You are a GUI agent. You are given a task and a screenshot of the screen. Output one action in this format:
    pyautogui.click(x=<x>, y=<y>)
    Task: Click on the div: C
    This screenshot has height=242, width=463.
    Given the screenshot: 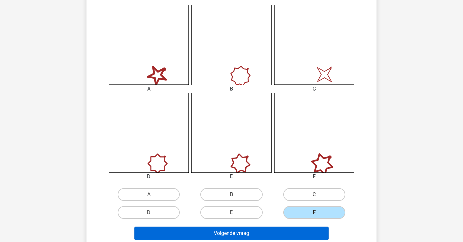 What is the action you would take?
    pyautogui.click(x=314, y=89)
    